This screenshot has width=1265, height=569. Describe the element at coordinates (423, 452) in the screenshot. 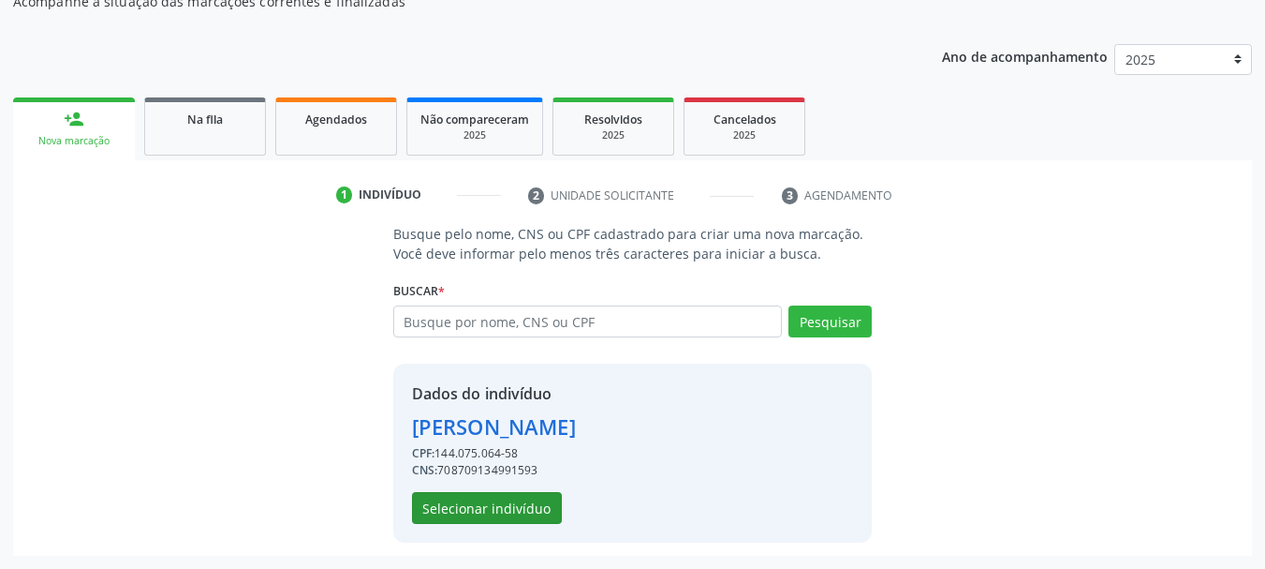

I see `span: CPF:` at that location.